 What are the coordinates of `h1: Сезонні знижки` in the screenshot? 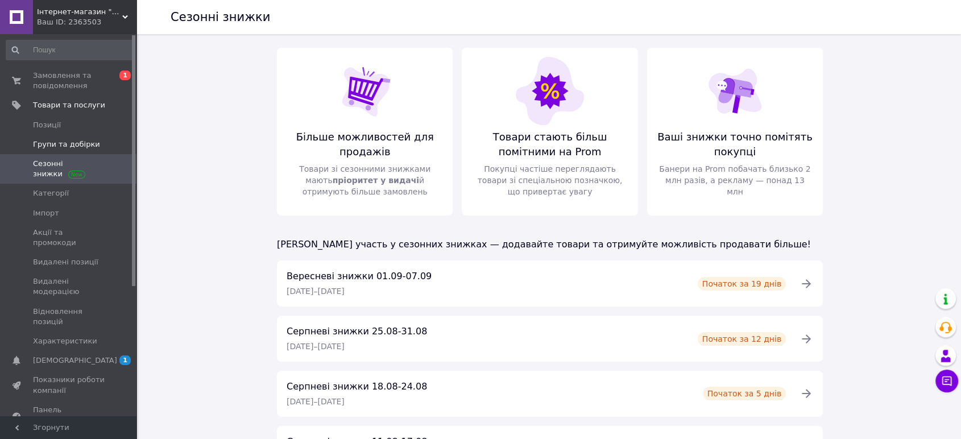 It's located at (220, 17).